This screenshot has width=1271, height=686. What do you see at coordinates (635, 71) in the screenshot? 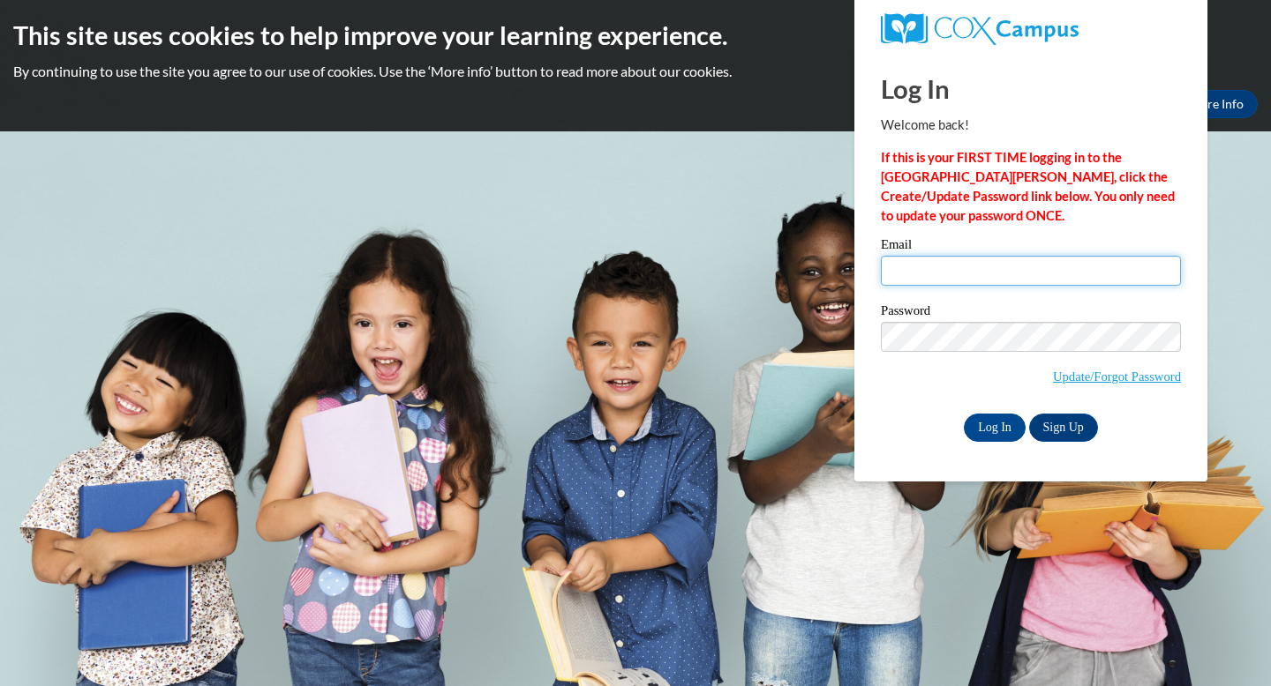
I see `p: By continuing to use the site you agree to our use of cookies. Use the ‘More info’ button to read...` at bounding box center [635, 71].